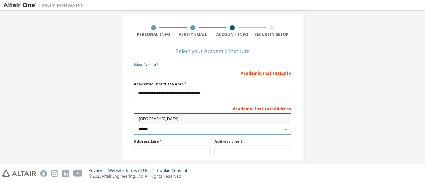  Describe the element at coordinates (65, 173) in the screenshot. I see `img: linkedin.svg` at that location.